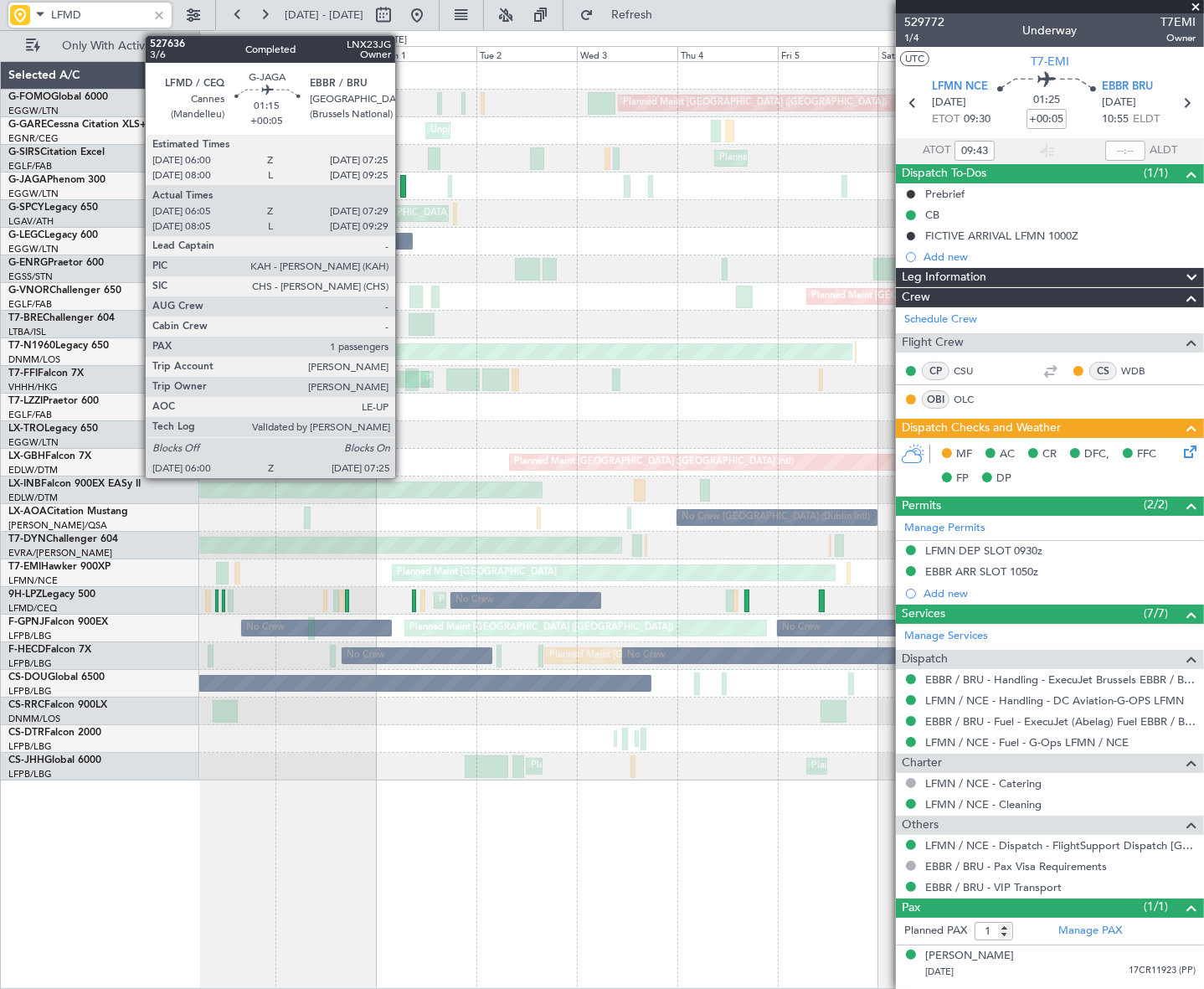 The height and width of the screenshot is (989, 1204). Describe the element at coordinates (622, 15) in the screenshot. I see `button: Refresh` at that location.